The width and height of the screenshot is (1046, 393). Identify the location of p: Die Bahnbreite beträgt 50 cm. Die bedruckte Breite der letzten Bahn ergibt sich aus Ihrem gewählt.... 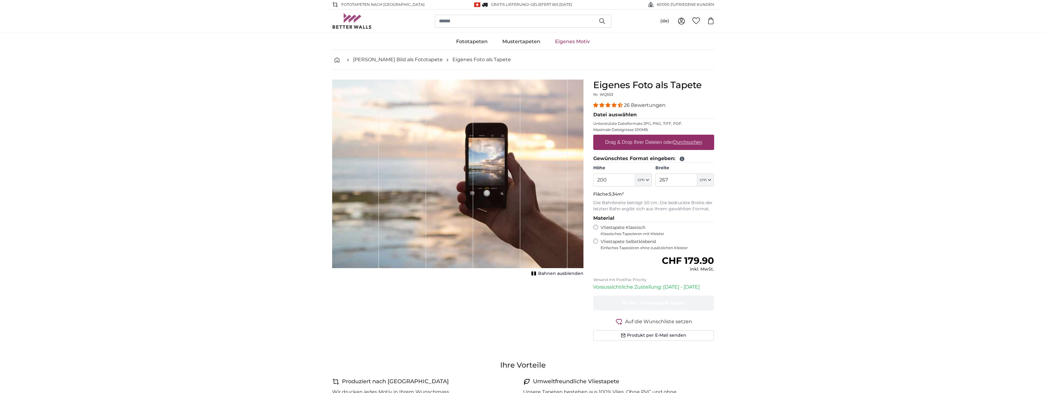
(653, 206).